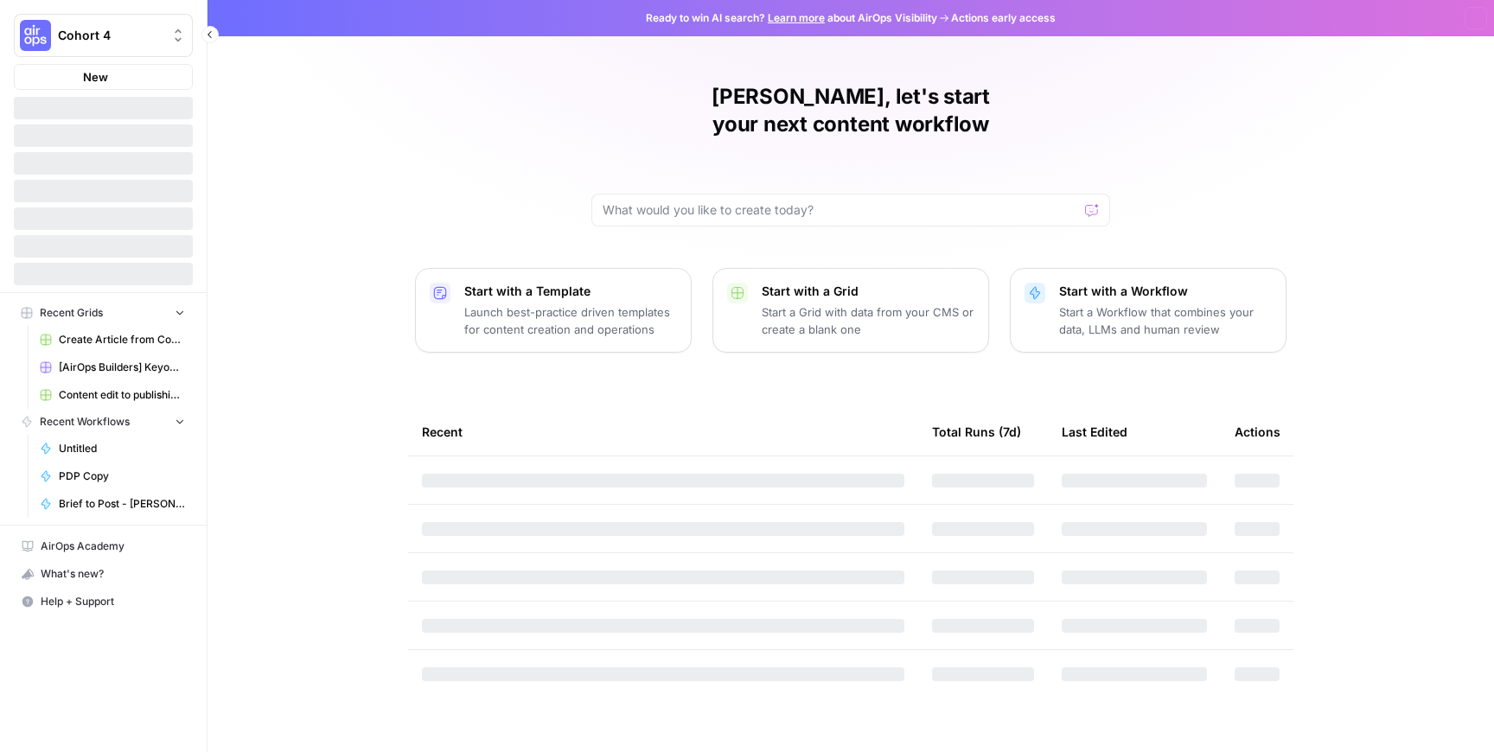 The image size is (1494, 752). What do you see at coordinates (95, 77) in the screenshot?
I see `span: New` at bounding box center [95, 77].